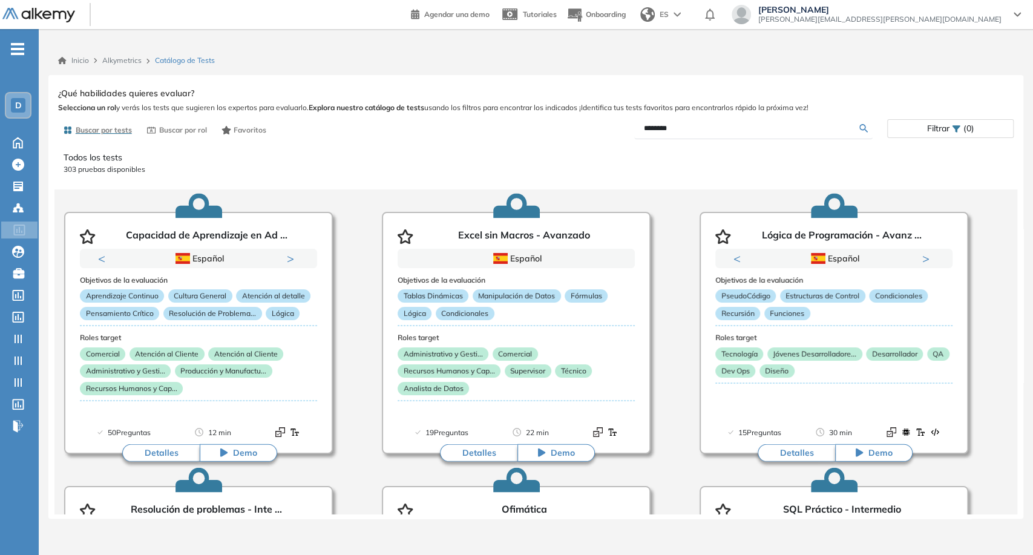 The height and width of the screenshot is (555, 1033). Describe the element at coordinates (664, 15) in the screenshot. I see `span: ES` at that location.